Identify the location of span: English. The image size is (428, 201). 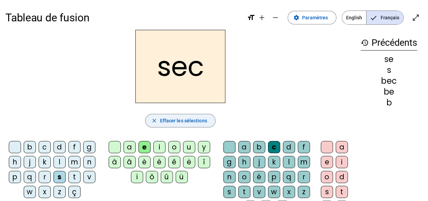
(354, 18).